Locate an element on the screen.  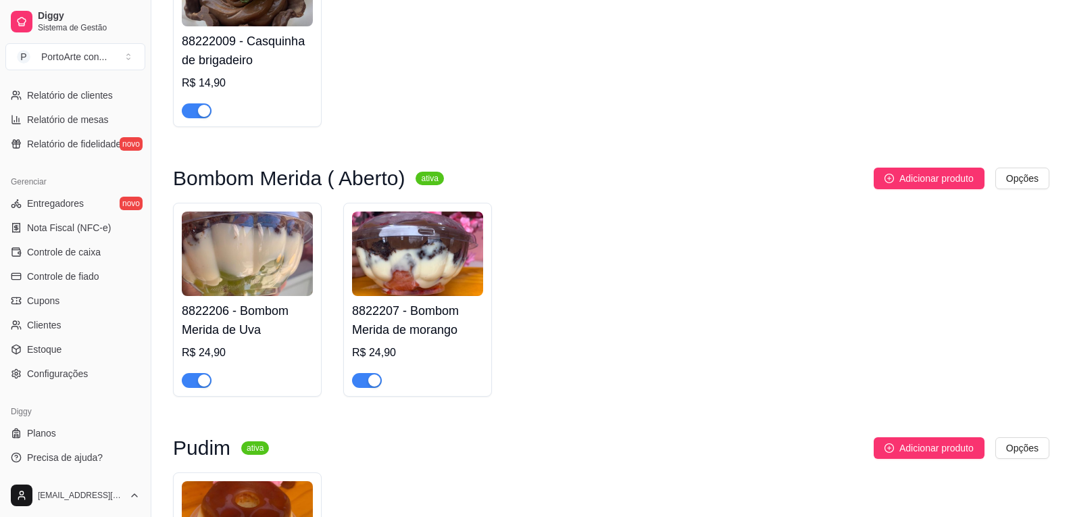
a: Entregadoresnovo is located at coordinates (75, 203).